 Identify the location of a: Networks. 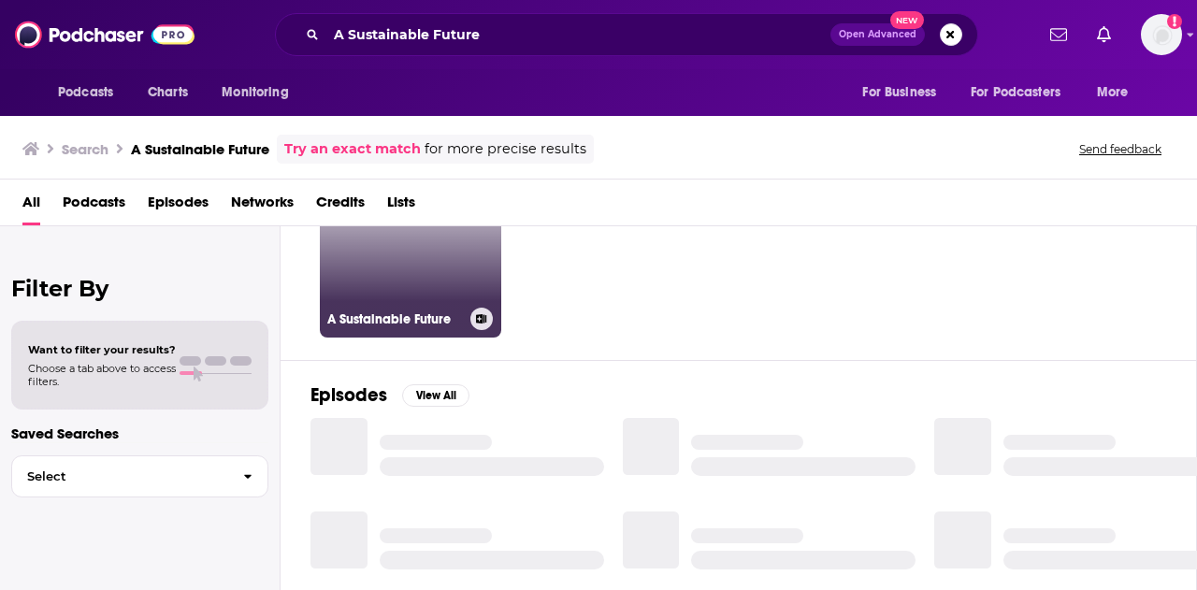
(262, 206).